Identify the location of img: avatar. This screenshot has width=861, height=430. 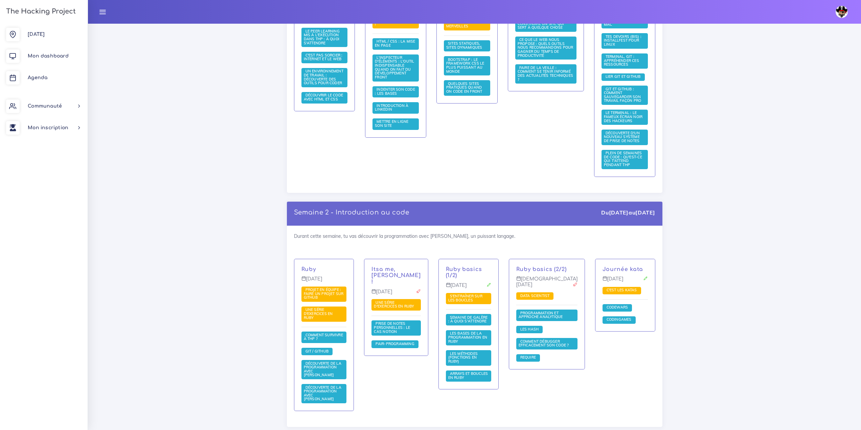
(842, 12).